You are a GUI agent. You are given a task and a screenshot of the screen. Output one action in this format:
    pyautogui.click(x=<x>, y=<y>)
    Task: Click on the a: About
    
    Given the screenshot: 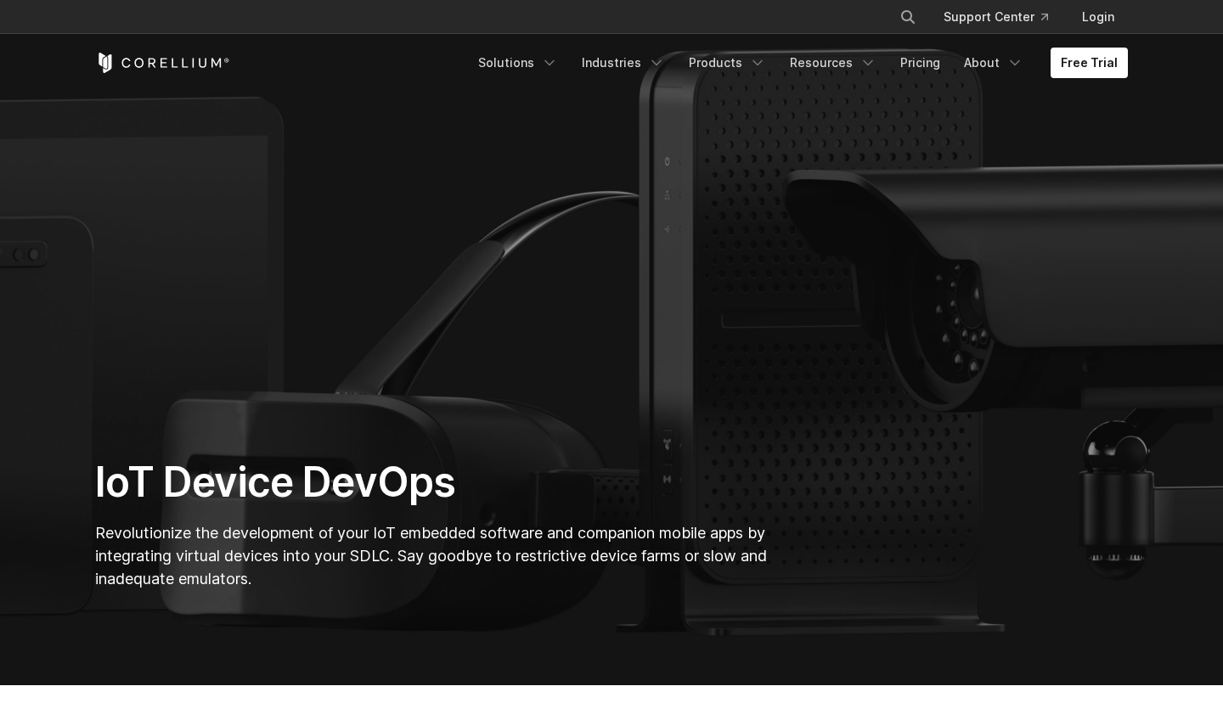 What is the action you would take?
    pyautogui.click(x=994, y=63)
    